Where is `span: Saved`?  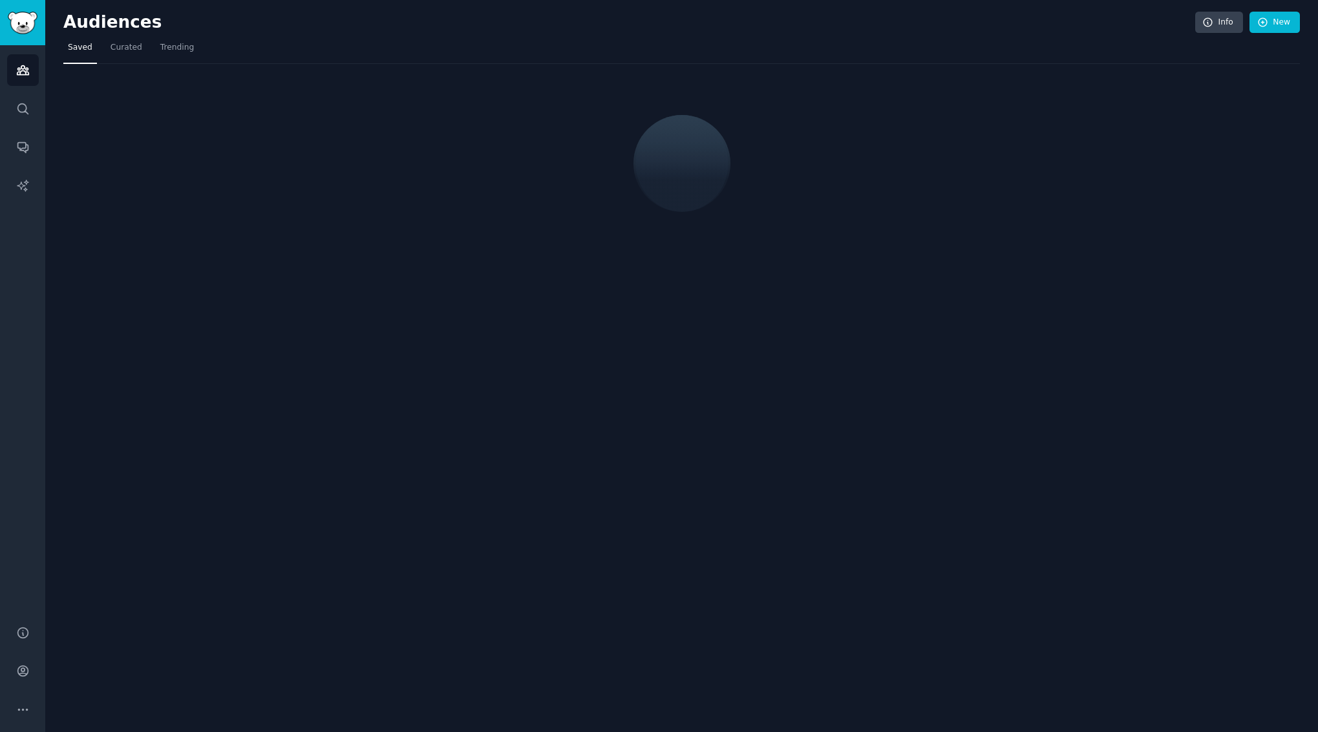 span: Saved is located at coordinates (80, 48).